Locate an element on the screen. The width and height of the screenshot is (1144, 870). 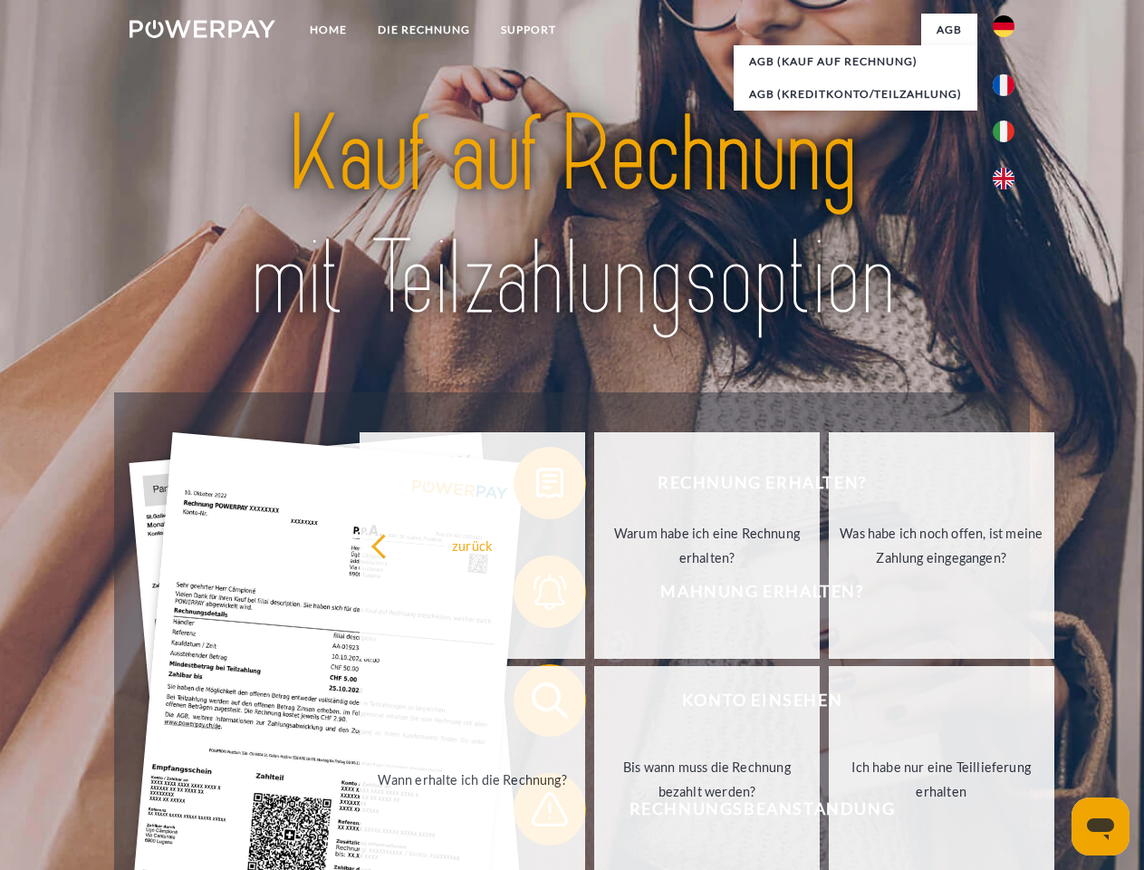
a: agb is located at coordinates (949, 30).